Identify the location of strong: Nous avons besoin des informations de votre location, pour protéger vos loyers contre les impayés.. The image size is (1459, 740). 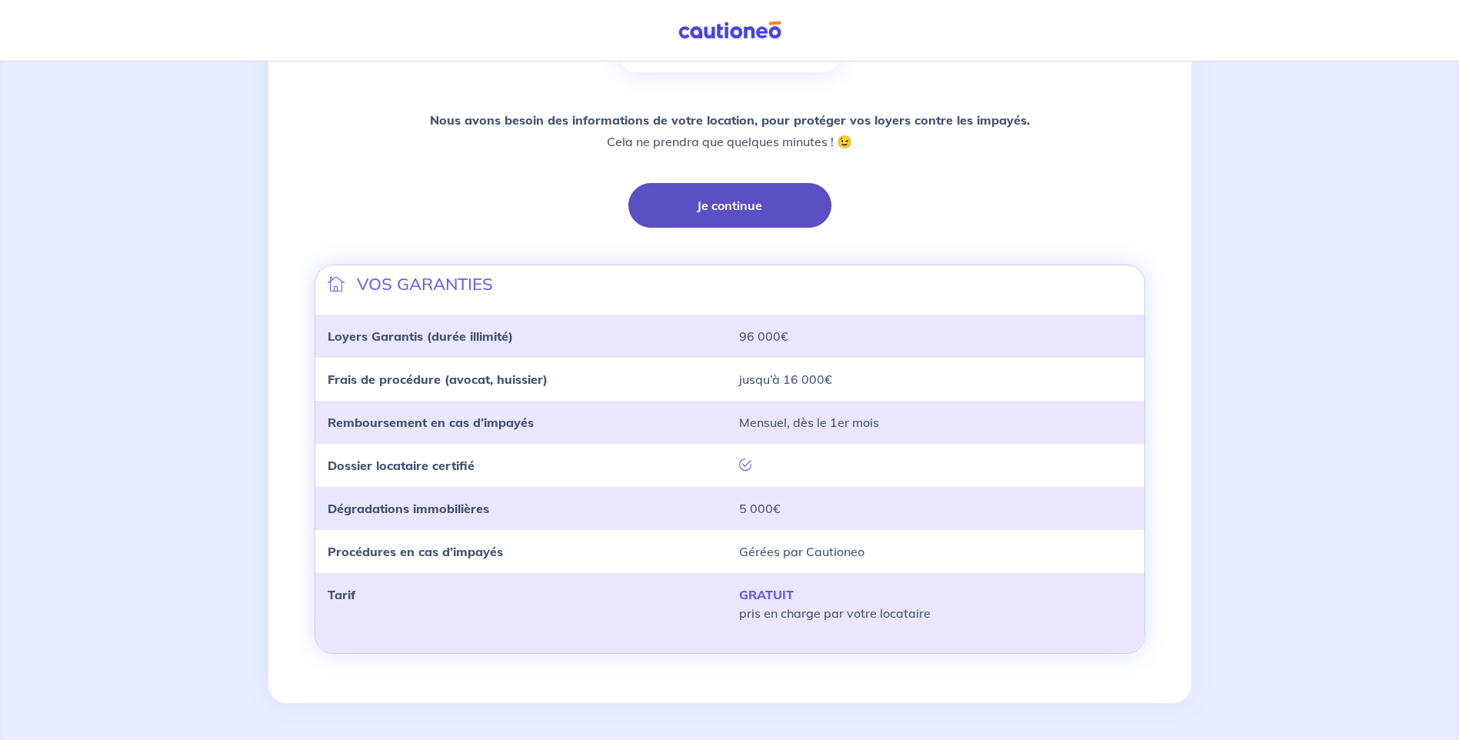
(730, 120).